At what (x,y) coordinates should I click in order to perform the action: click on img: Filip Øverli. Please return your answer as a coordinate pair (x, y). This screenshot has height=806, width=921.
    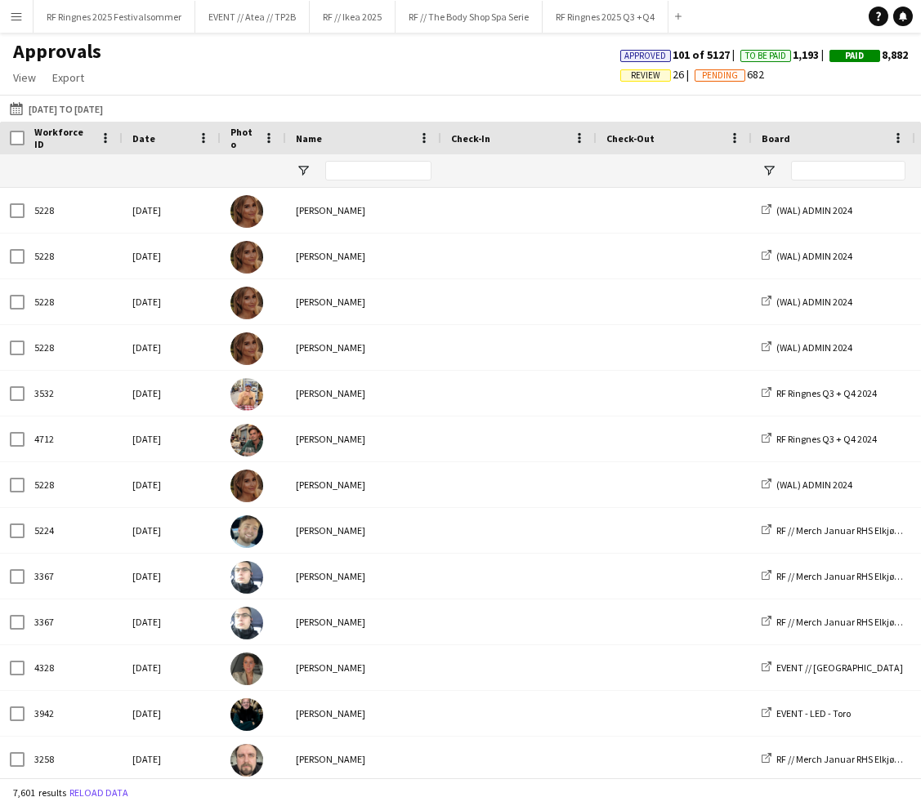
    Looking at the image, I should click on (247, 395).